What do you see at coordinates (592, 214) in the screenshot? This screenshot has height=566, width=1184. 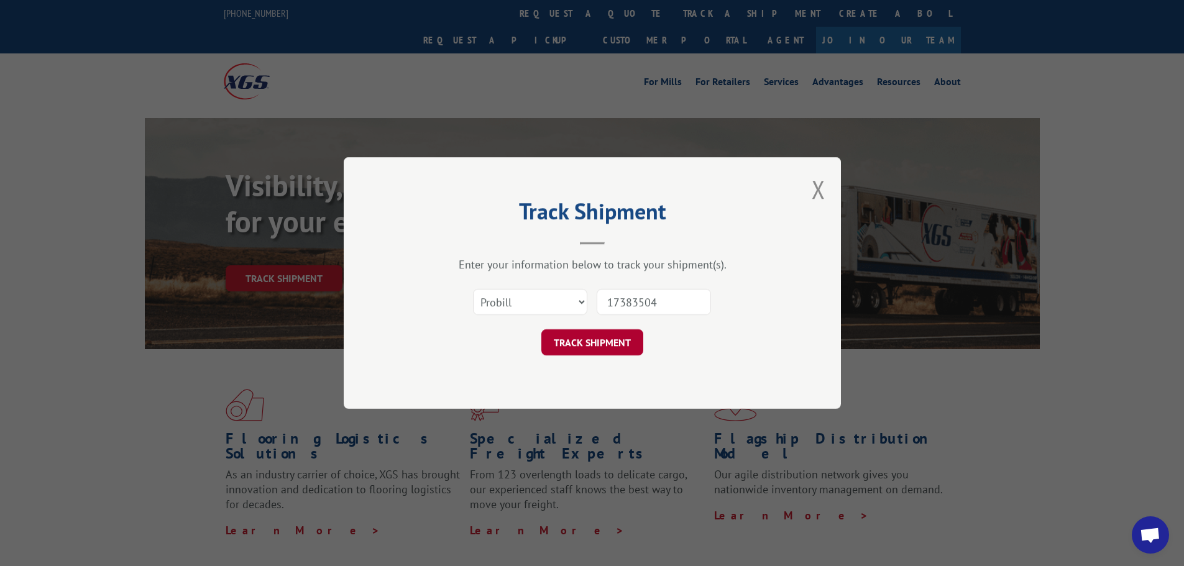 I see `h2: Track Shipment` at bounding box center [592, 214].